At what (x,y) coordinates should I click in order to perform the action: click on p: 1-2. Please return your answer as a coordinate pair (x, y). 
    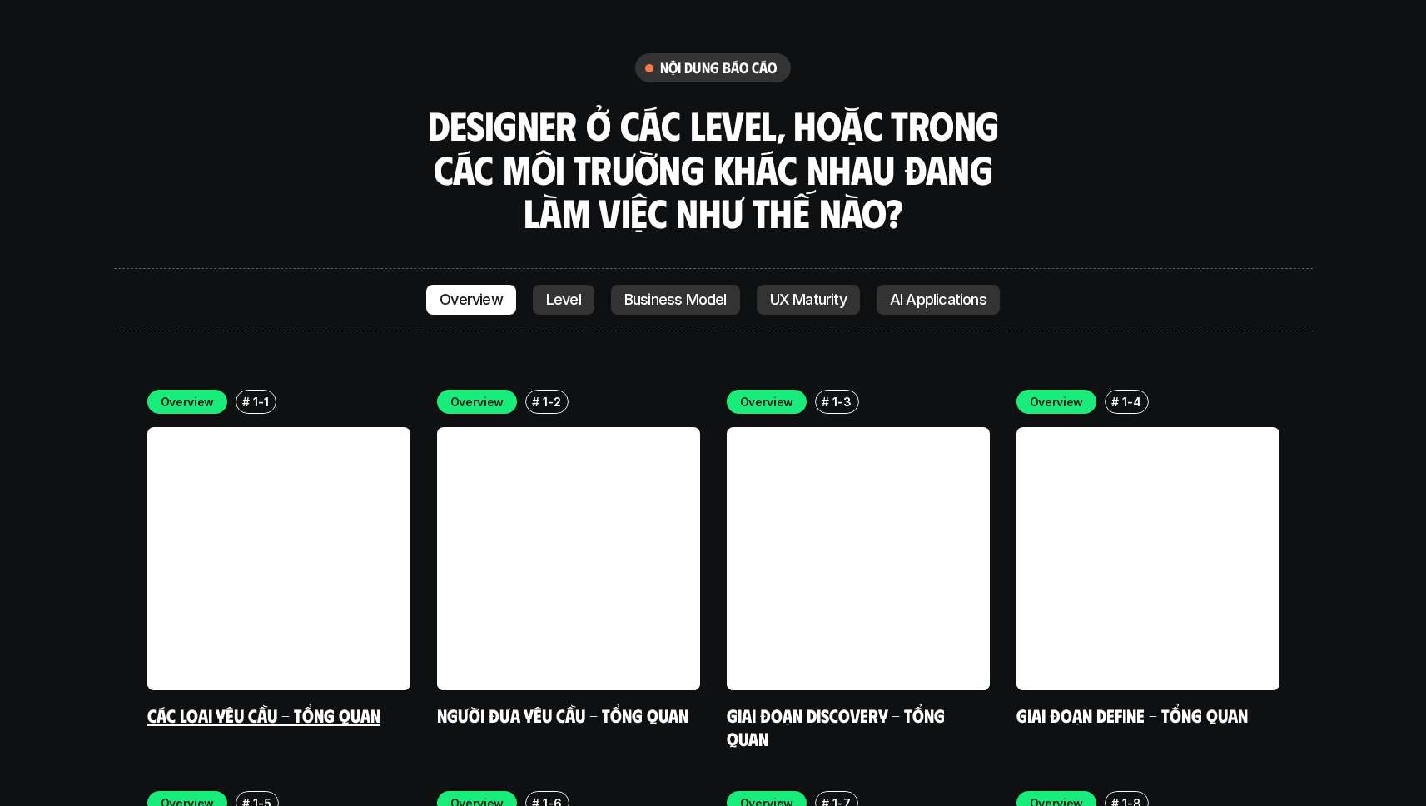
    Looking at the image, I should click on (551, 401).